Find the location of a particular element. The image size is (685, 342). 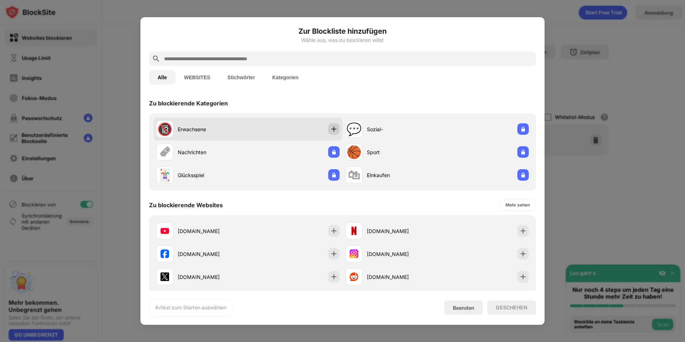

div: Einkaufen is located at coordinates (402, 175).